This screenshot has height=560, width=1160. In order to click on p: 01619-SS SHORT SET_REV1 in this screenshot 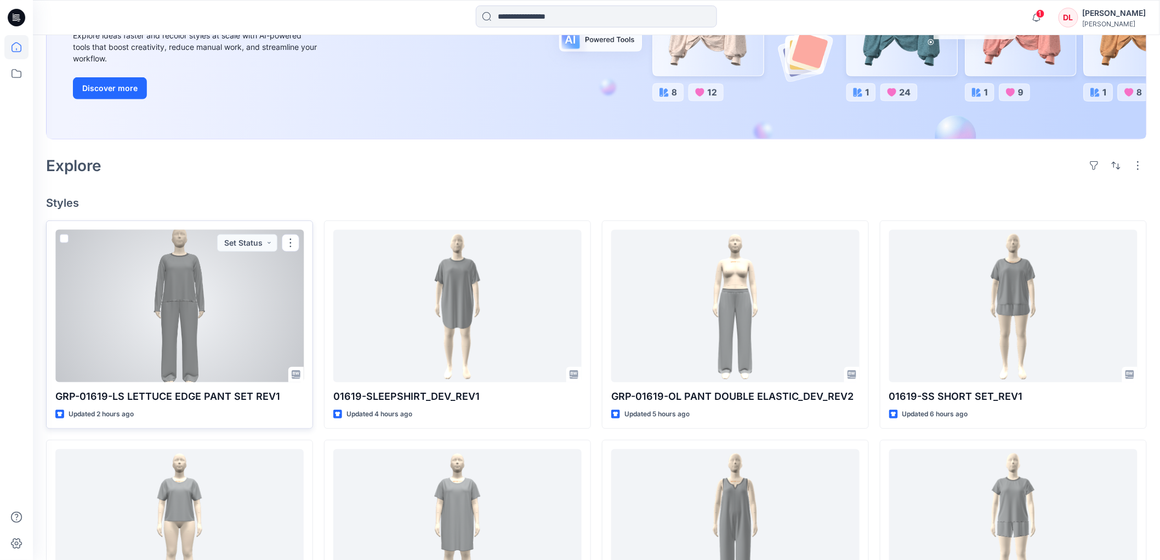, I will do `click(1013, 397)`.